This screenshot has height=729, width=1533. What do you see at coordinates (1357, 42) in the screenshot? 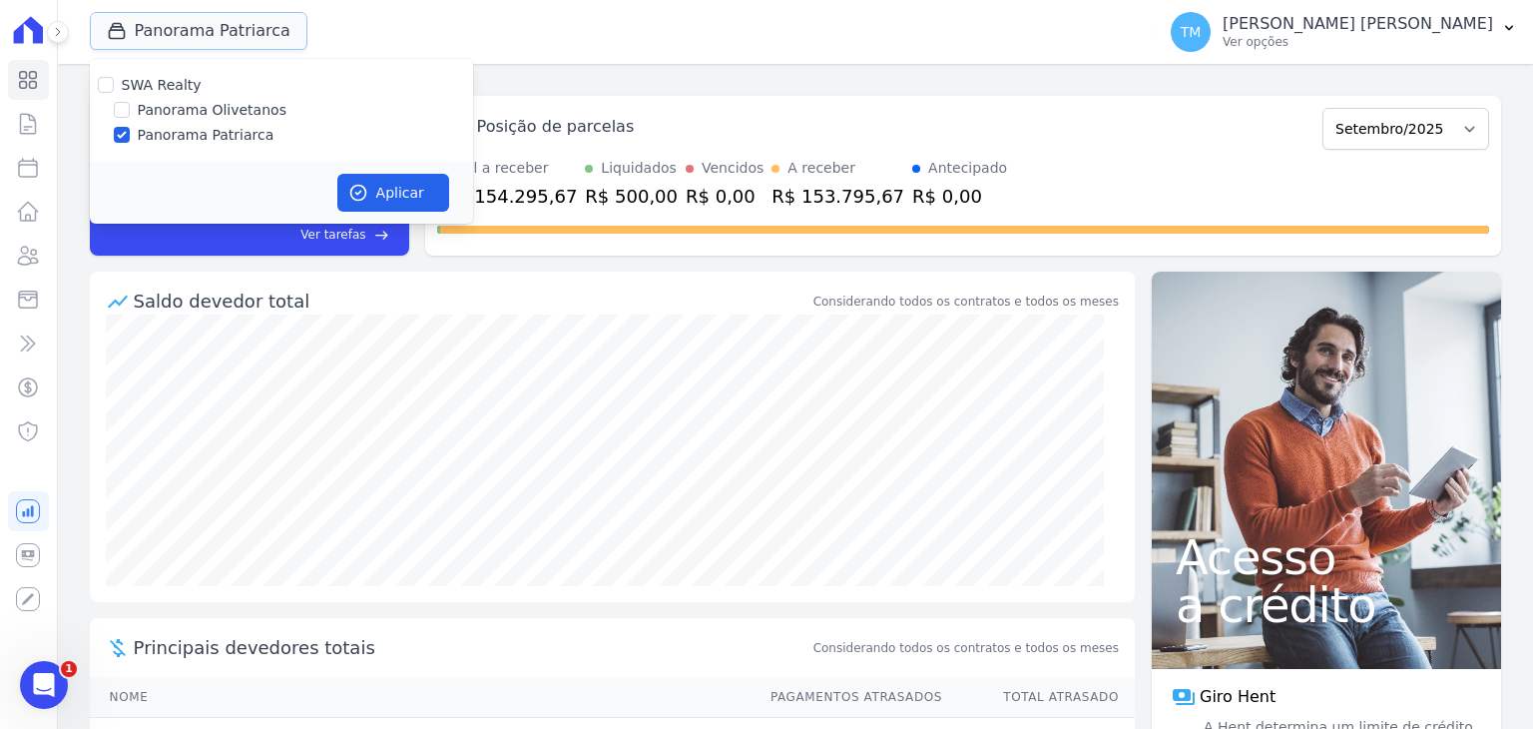
I see `p: Ver opções` at bounding box center [1357, 42].